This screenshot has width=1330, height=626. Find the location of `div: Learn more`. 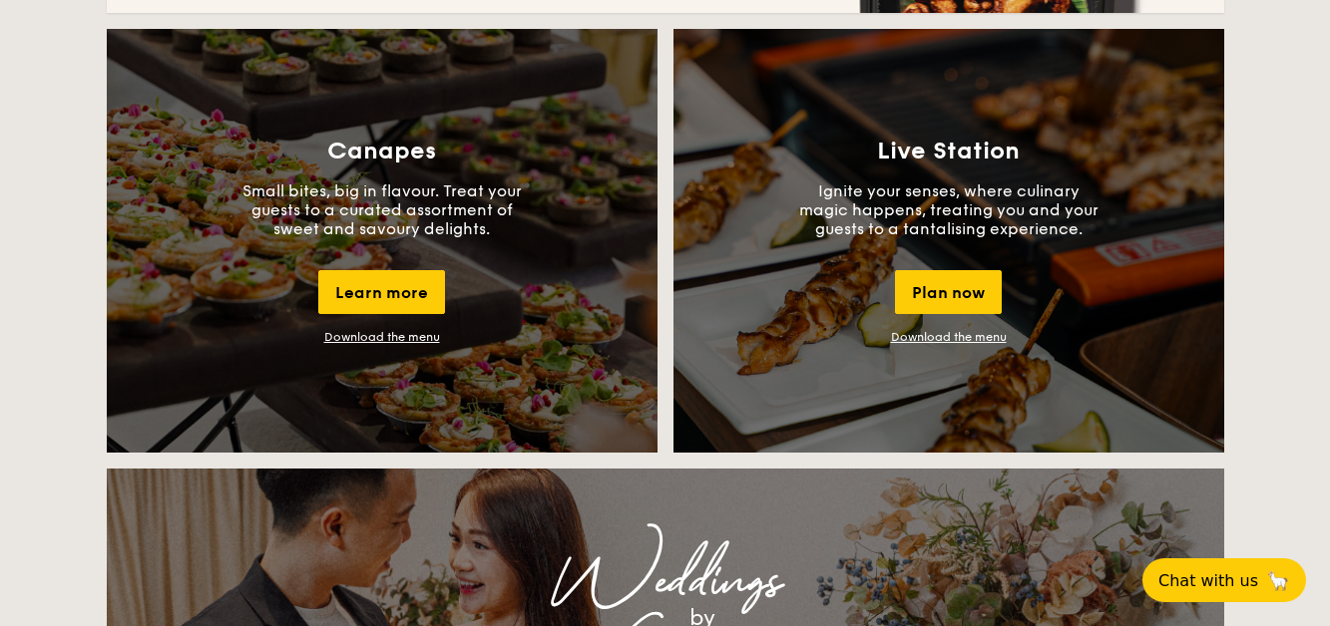

div: Learn more is located at coordinates (381, 292).